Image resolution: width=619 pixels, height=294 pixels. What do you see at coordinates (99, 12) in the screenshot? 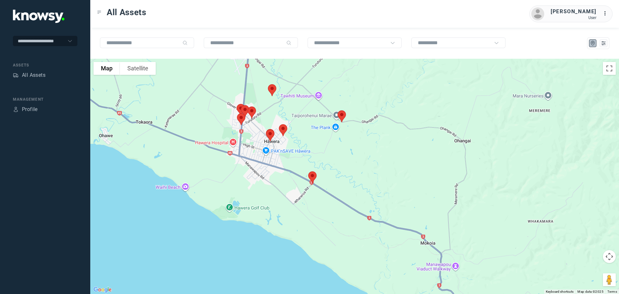
I see `div: Toggle Menu` at bounding box center [99, 12].